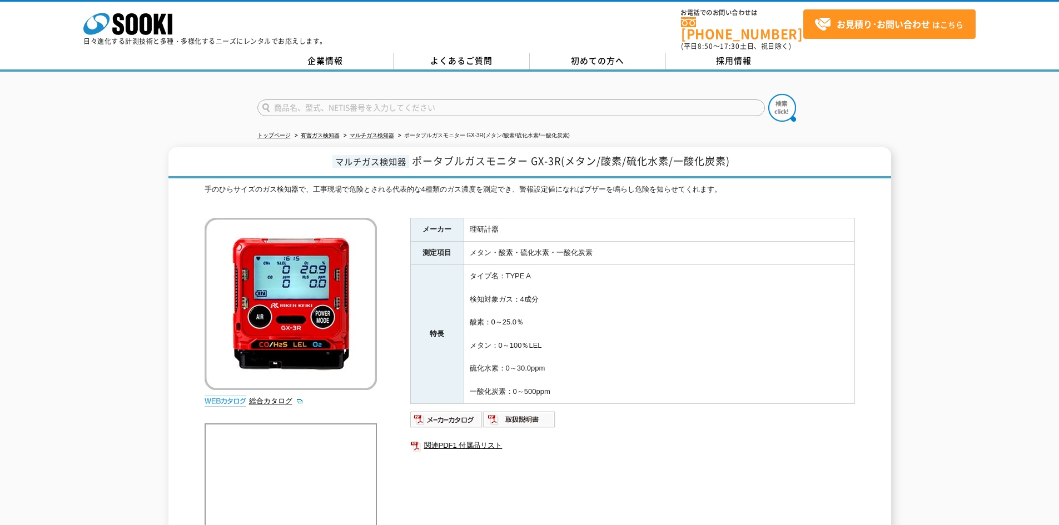 The image size is (1059, 525). Describe the element at coordinates (659, 253) in the screenshot. I see `td: メタン・酸素・硫化水素・一酸化炭素` at that location.